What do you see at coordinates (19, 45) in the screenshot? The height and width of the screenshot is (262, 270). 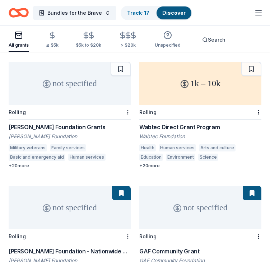 I see `div: All grants` at bounding box center [19, 45].